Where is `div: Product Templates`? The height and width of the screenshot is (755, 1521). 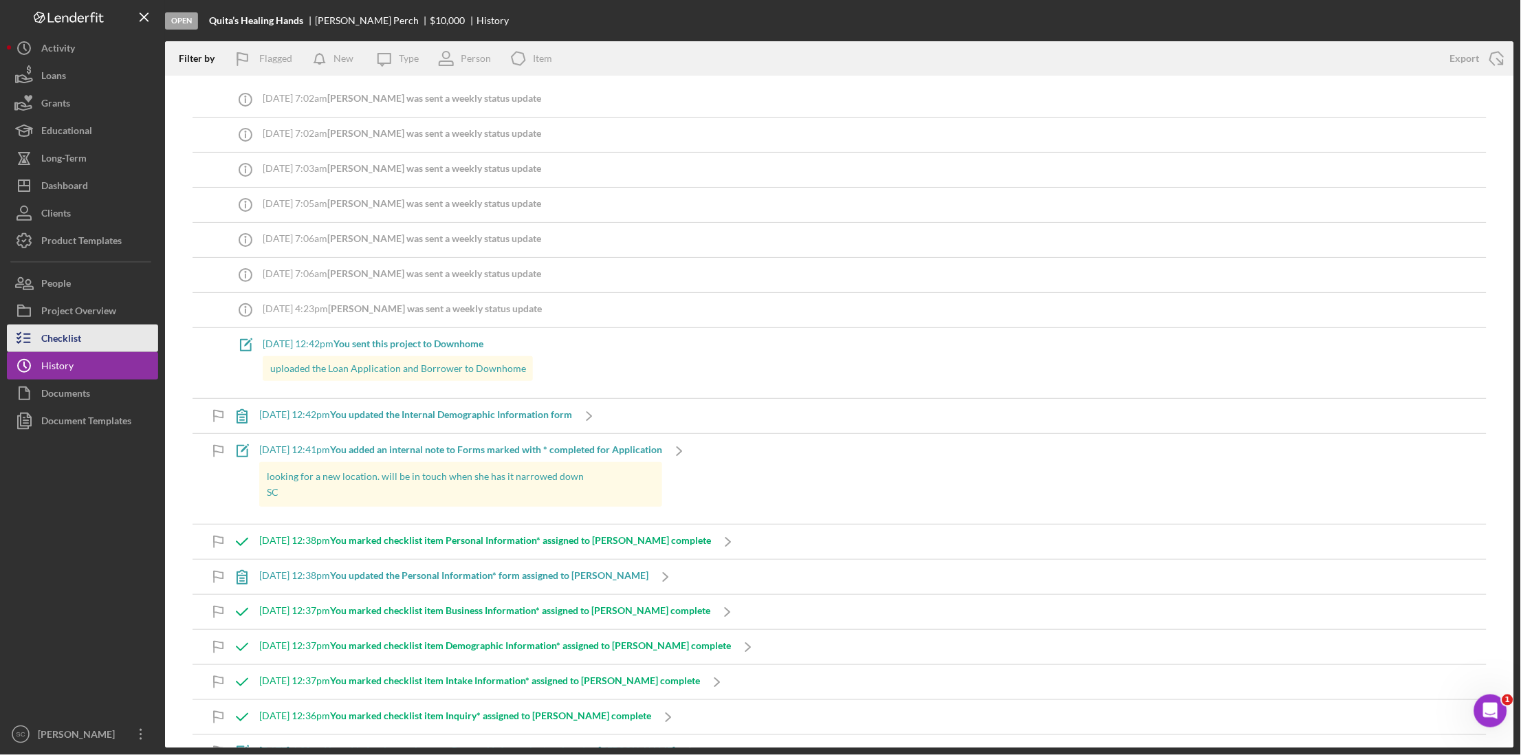 div: Product Templates is located at coordinates (81, 242).